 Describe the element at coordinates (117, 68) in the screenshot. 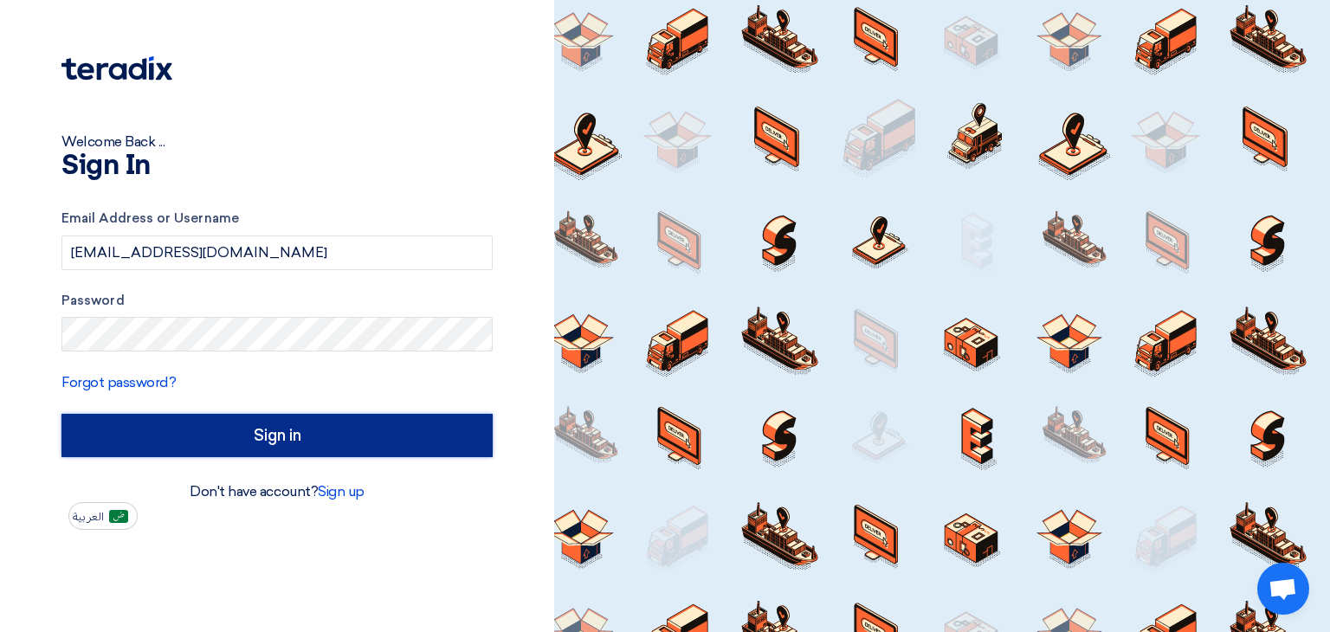

I see `img: Teradix logo` at that location.